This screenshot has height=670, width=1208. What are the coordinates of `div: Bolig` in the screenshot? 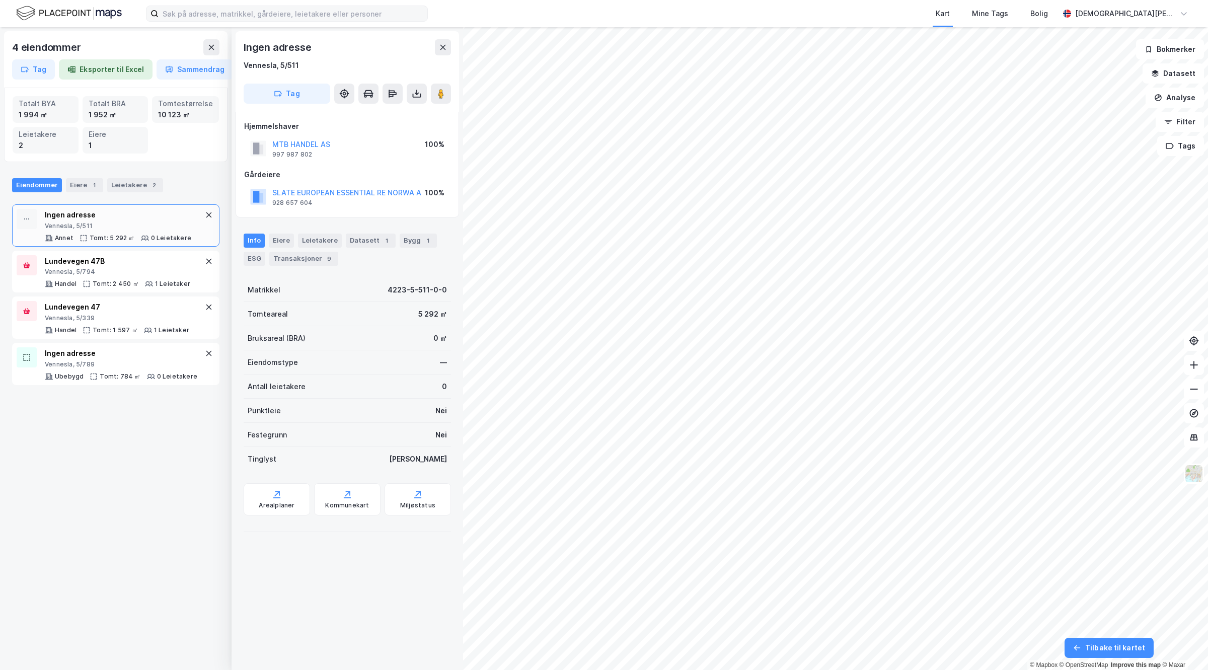 It's located at (1039, 14).